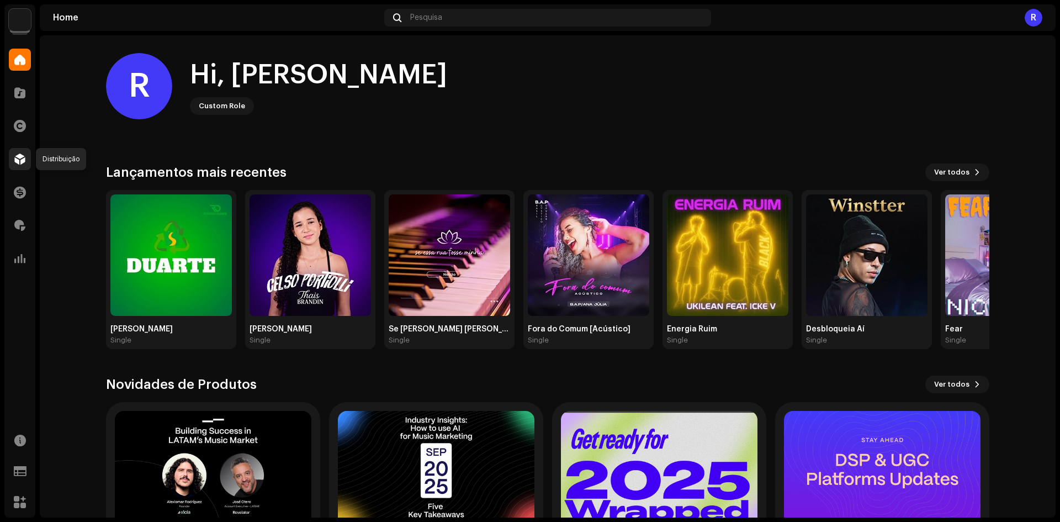  Describe the element at coordinates (216, 18) in the screenshot. I see `div: Home` at that location.